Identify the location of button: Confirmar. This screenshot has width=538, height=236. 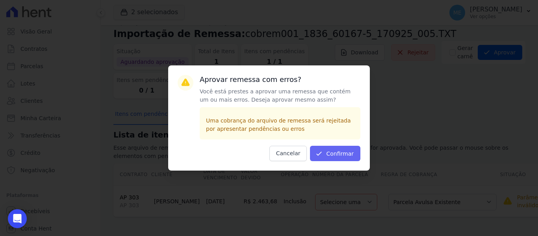
(335, 153).